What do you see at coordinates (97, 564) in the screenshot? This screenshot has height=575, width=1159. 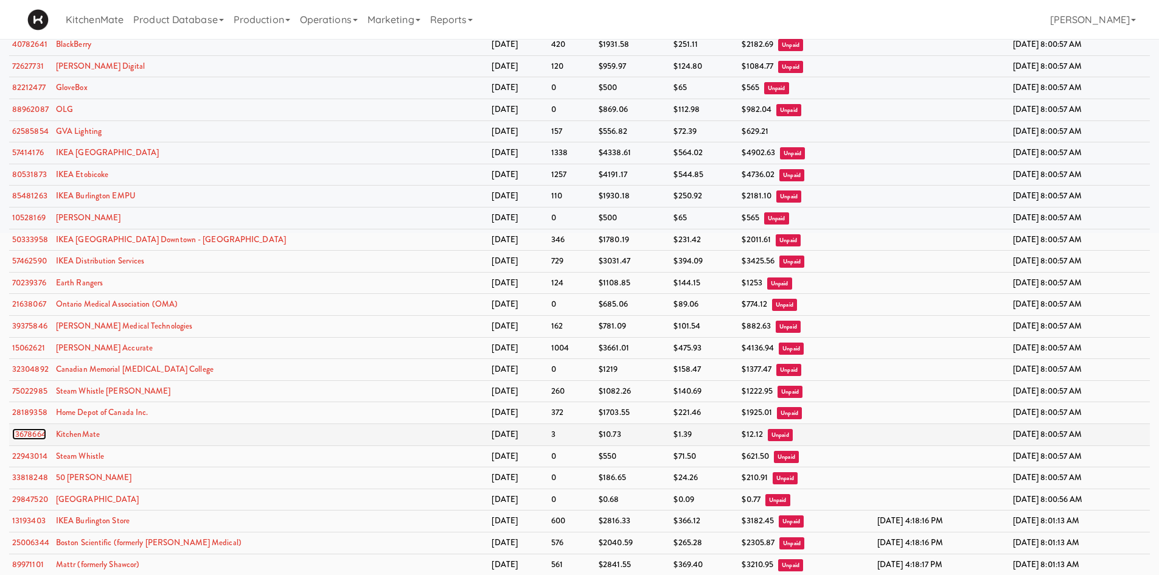 I see `a: Mattr (formerly Shawcor)` at bounding box center [97, 564].